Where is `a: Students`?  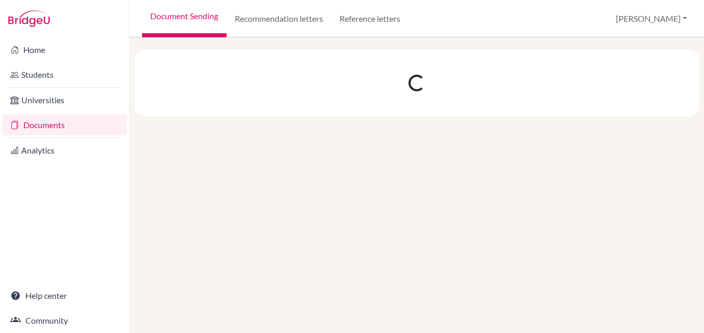 a: Students is located at coordinates (64, 75).